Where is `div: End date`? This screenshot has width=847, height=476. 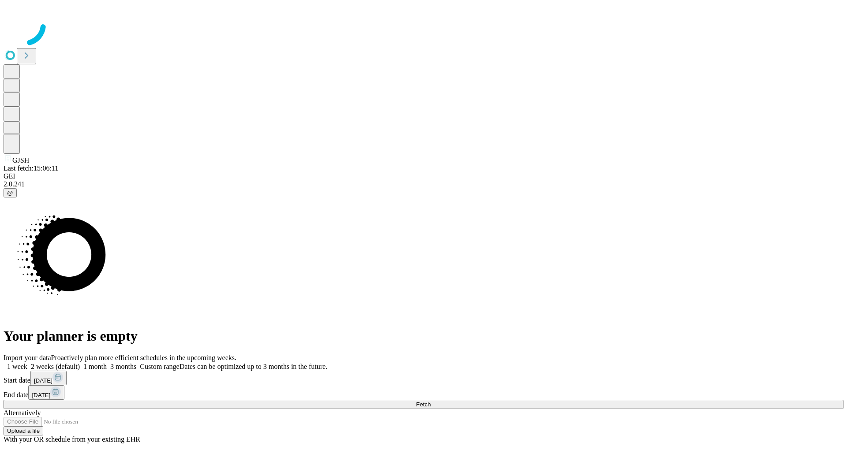 div: End date is located at coordinates (423, 393).